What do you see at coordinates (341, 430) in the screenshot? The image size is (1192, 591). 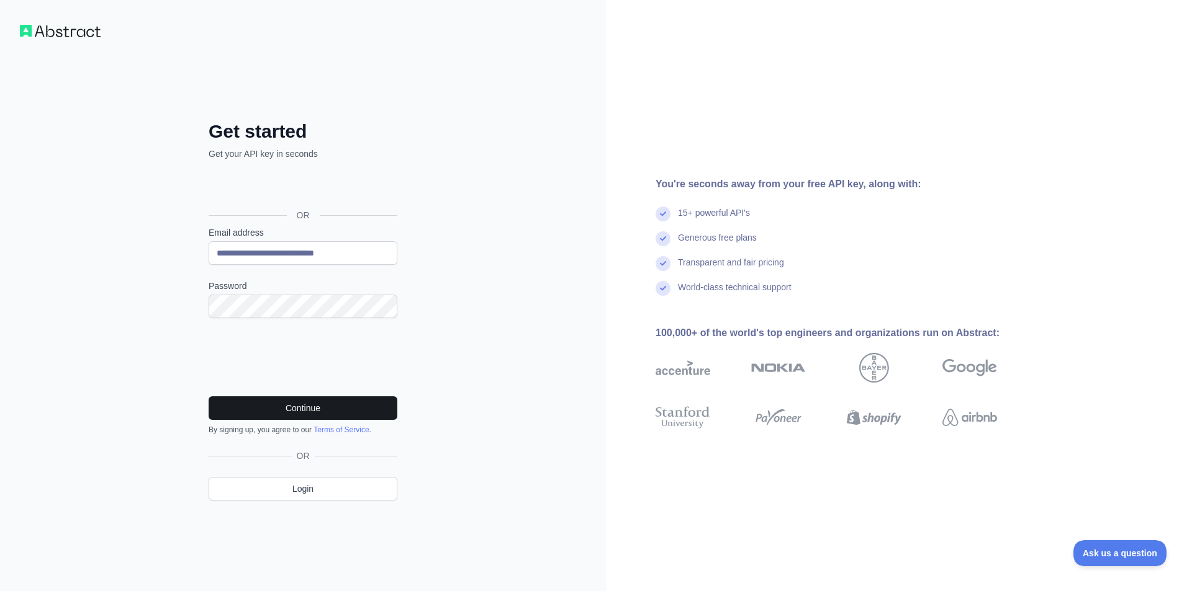 I see `a: Terms of Service` at bounding box center [341, 430].